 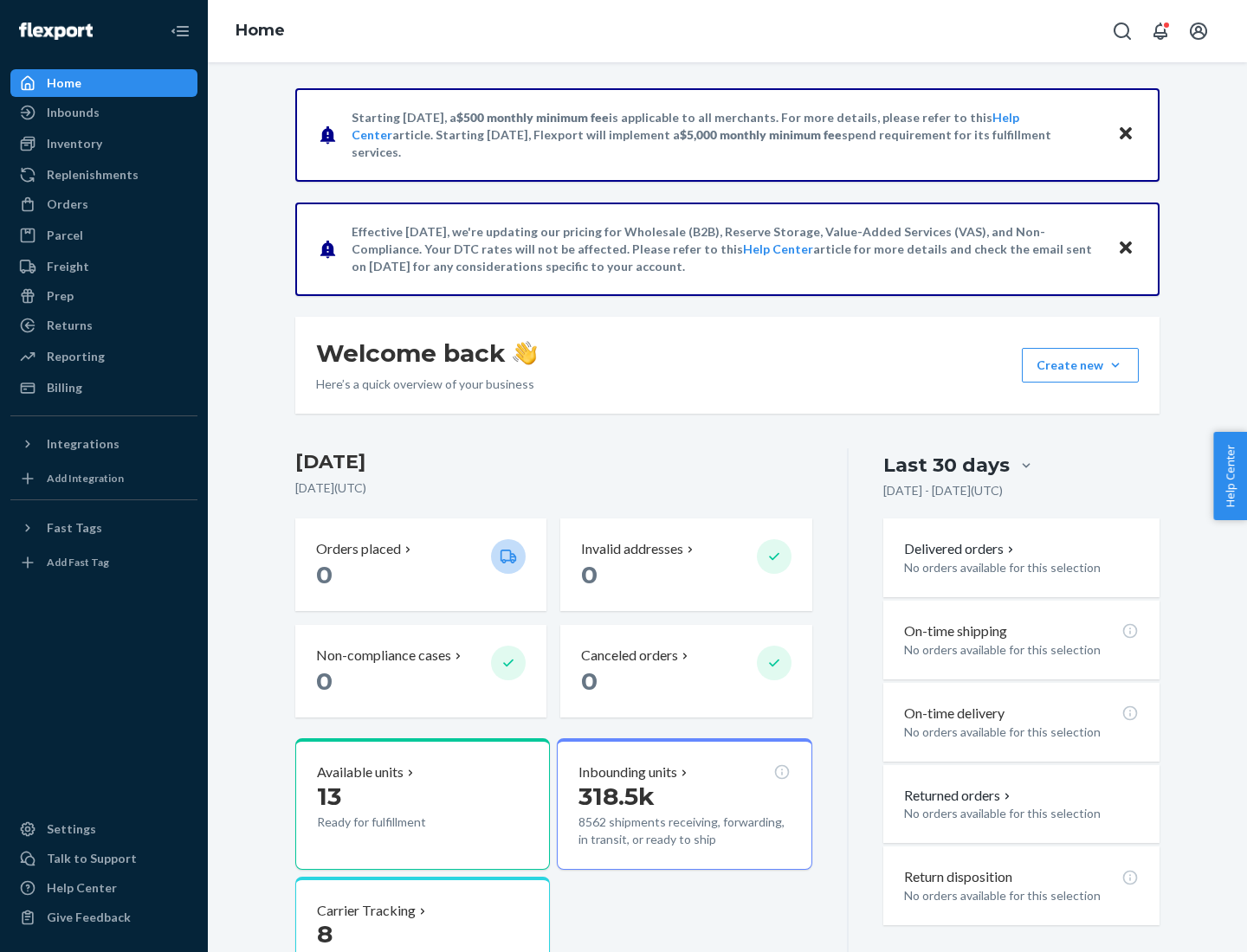 What do you see at coordinates (959, 795) in the screenshot?
I see `button: Returned orders` at bounding box center [959, 795].